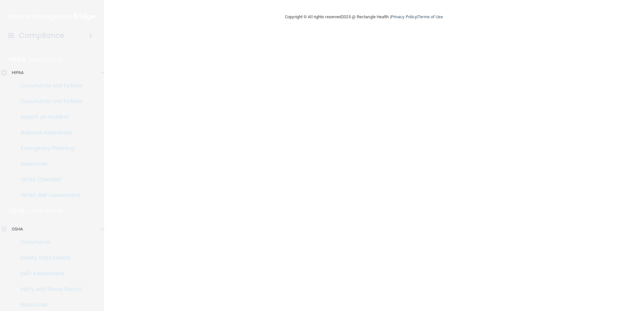 Image resolution: width=624 pixels, height=311 pixels. What do you see at coordinates (364, 17) in the screenshot?
I see `div: Copyright © All rights reserved 2025 @ Rectangle Health | |` at bounding box center [364, 17].